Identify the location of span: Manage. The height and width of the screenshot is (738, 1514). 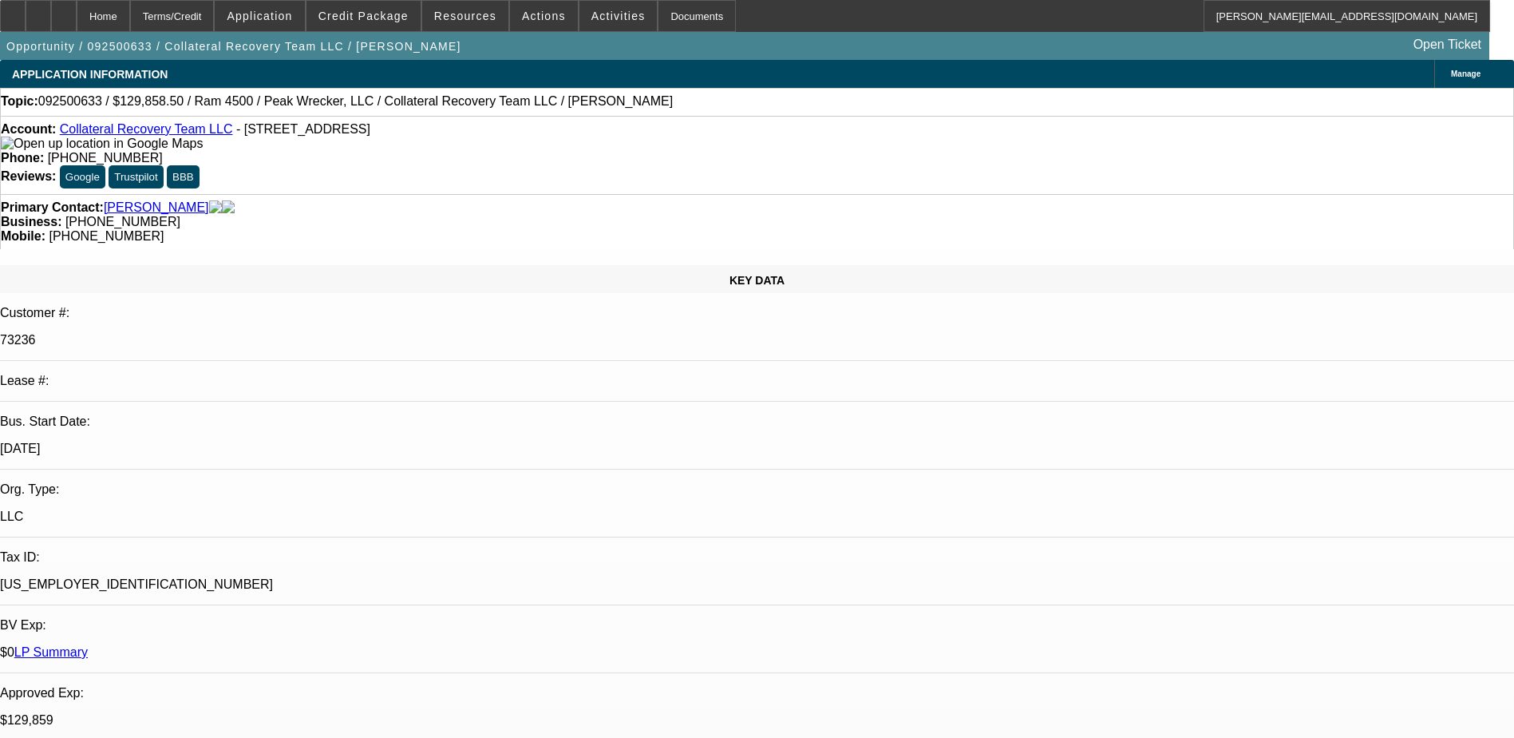
(1466, 73).